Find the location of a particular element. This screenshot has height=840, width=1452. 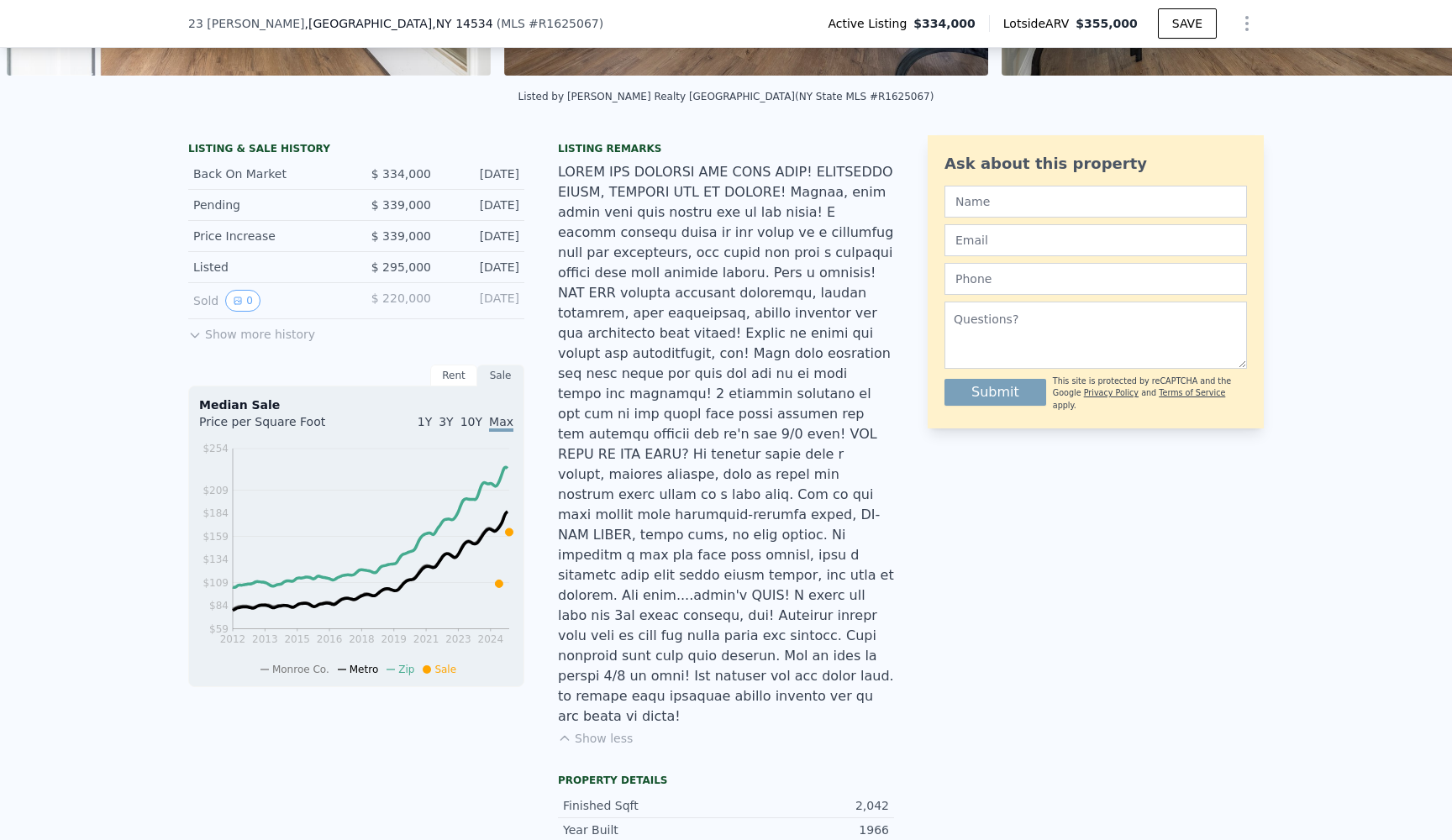

div: Rent is located at coordinates (454, 376).